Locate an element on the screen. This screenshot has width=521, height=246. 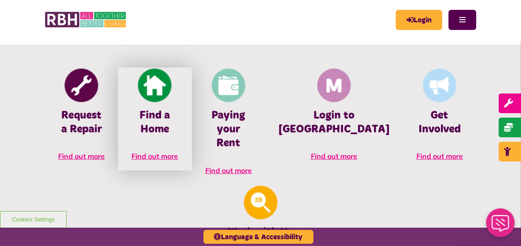
h4: Request a Repair is located at coordinates (81, 123).